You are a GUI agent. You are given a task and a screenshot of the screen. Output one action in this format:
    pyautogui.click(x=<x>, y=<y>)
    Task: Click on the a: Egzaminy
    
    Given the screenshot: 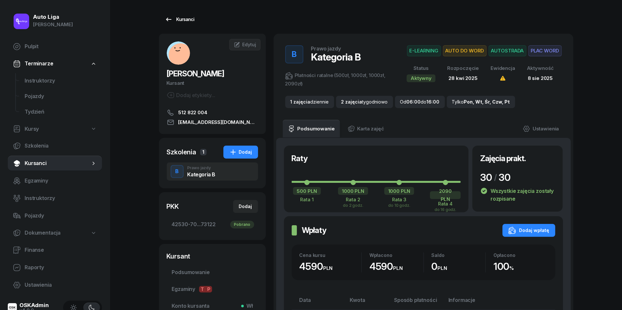 What is the action you would take?
    pyautogui.click(x=55, y=181)
    